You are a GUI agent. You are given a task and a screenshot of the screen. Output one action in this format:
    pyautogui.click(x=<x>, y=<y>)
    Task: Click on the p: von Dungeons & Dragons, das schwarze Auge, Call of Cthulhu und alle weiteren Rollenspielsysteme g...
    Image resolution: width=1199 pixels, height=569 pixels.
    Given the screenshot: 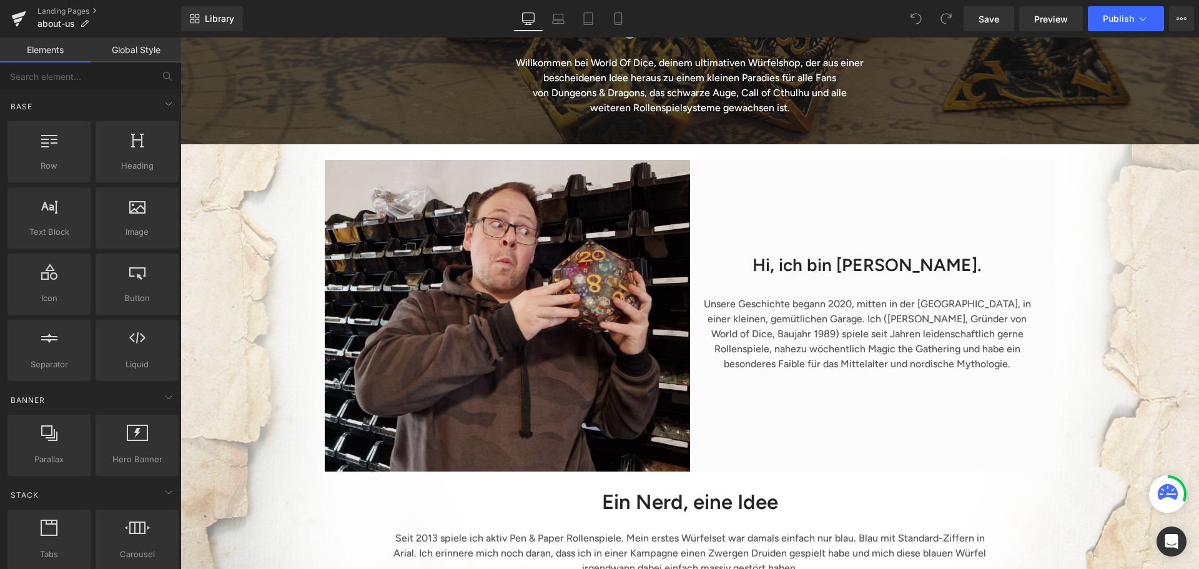 What is the action you would take?
    pyautogui.click(x=510, y=63)
    